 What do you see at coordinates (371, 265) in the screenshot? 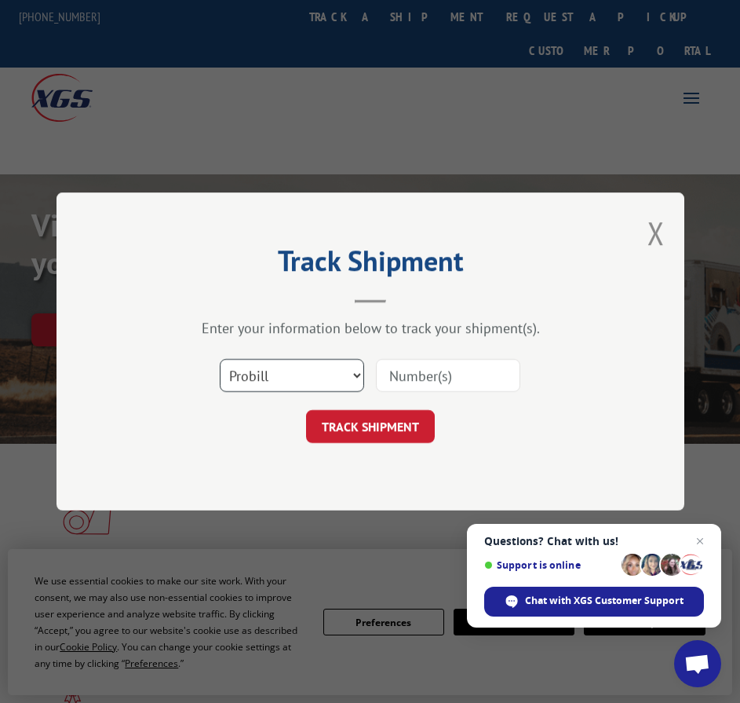
I see `h2: Track Shipment` at bounding box center [371, 265].